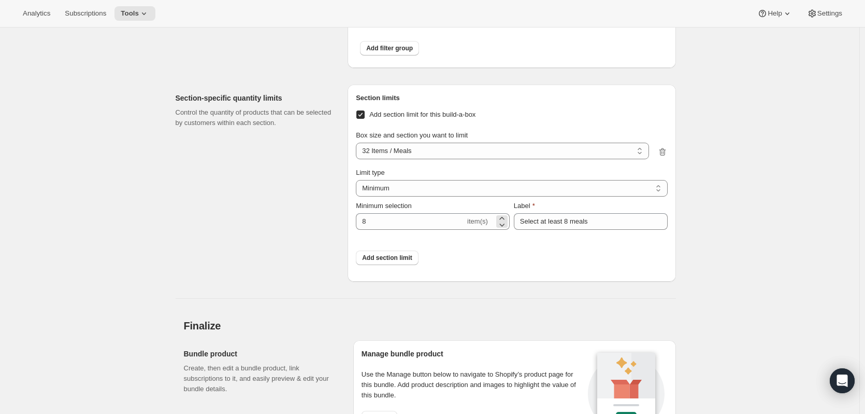 The width and height of the screenshot is (865, 414). I want to click on span: item(s), so click(478, 221).